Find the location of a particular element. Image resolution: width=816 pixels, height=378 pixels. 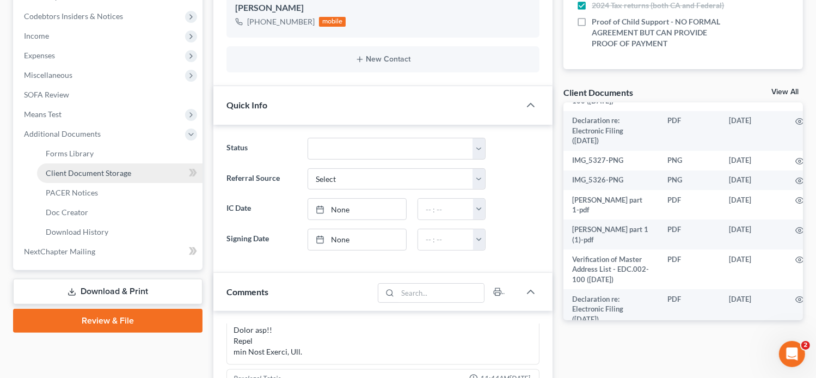

div: Client Documents is located at coordinates (598, 92).